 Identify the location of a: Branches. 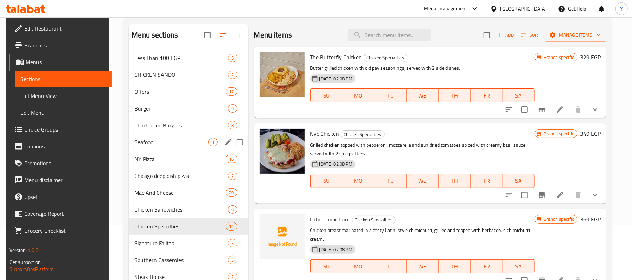
(60, 45).